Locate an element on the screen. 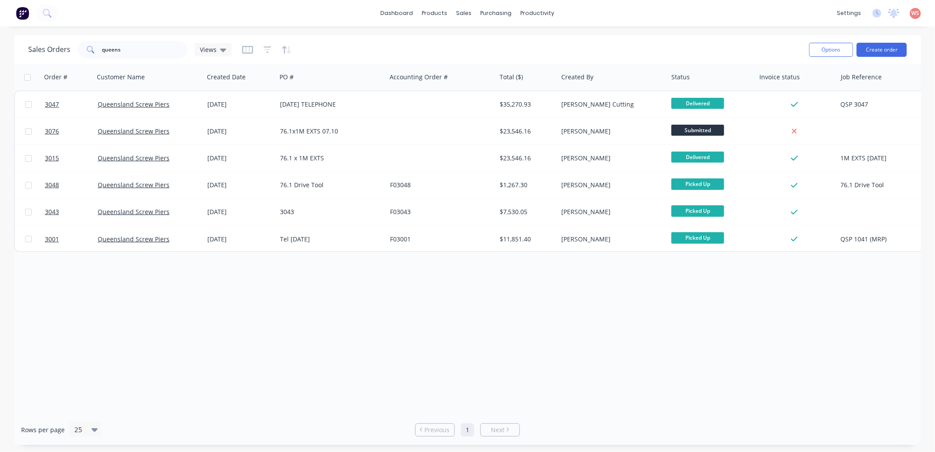 This screenshot has width=935, height=452. div: Status is located at coordinates (681, 77).